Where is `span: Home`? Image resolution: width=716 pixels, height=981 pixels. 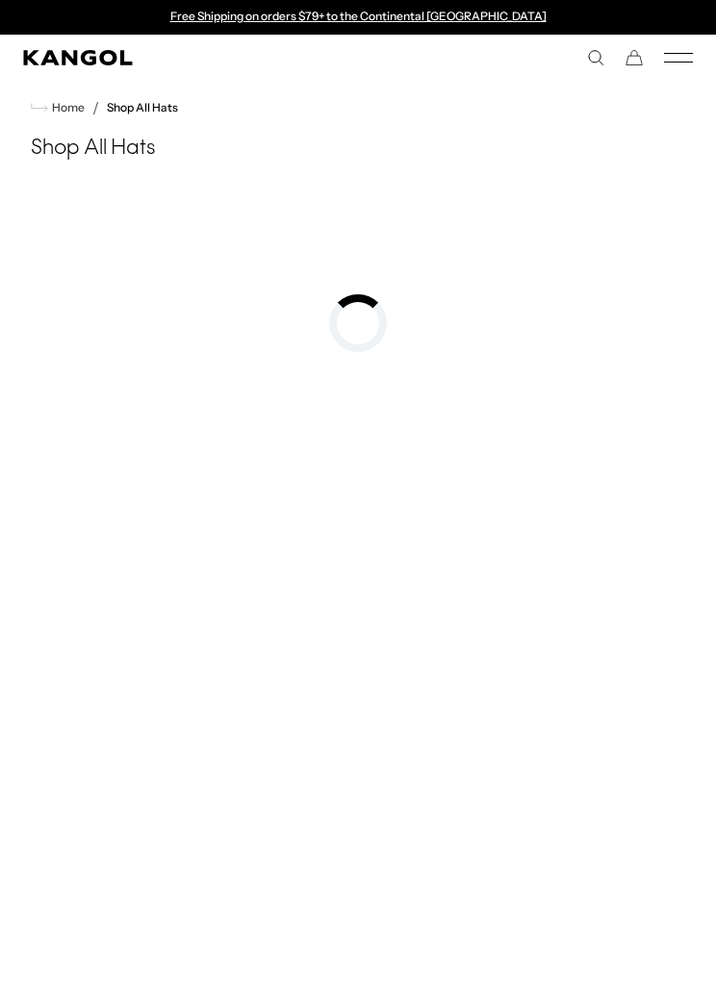
span: Home is located at coordinates (66, 108).